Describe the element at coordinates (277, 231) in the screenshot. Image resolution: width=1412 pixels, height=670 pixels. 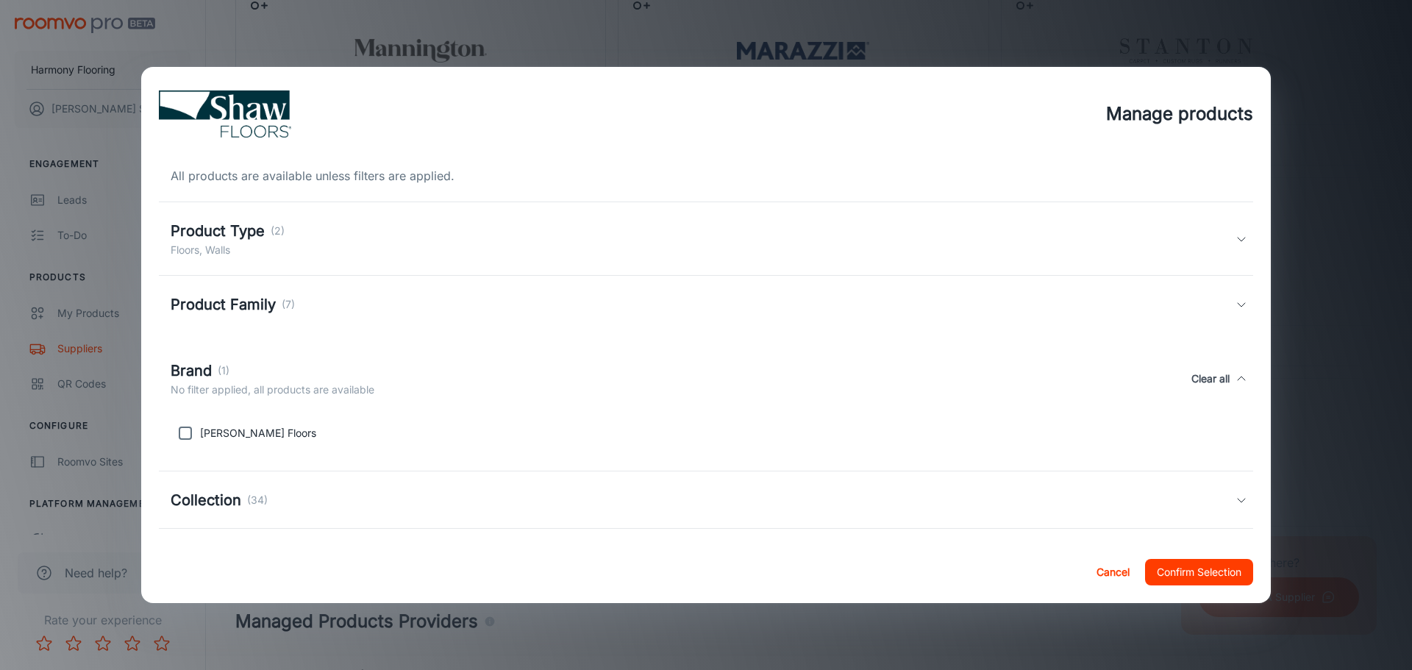
I see `p: (2)` at that location.